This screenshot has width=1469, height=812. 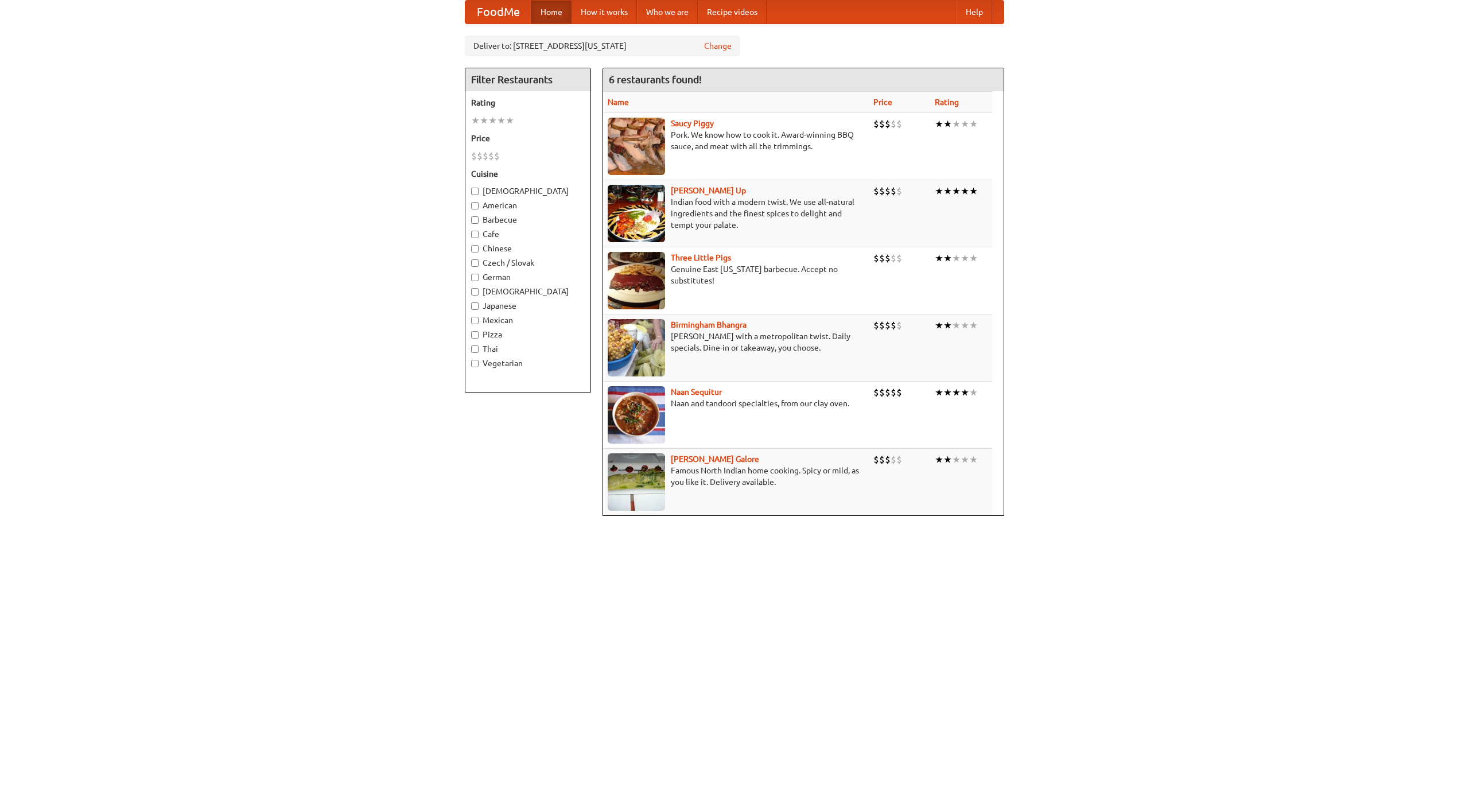 What do you see at coordinates (528, 334) in the screenshot?
I see `label: Pizza` at bounding box center [528, 334].